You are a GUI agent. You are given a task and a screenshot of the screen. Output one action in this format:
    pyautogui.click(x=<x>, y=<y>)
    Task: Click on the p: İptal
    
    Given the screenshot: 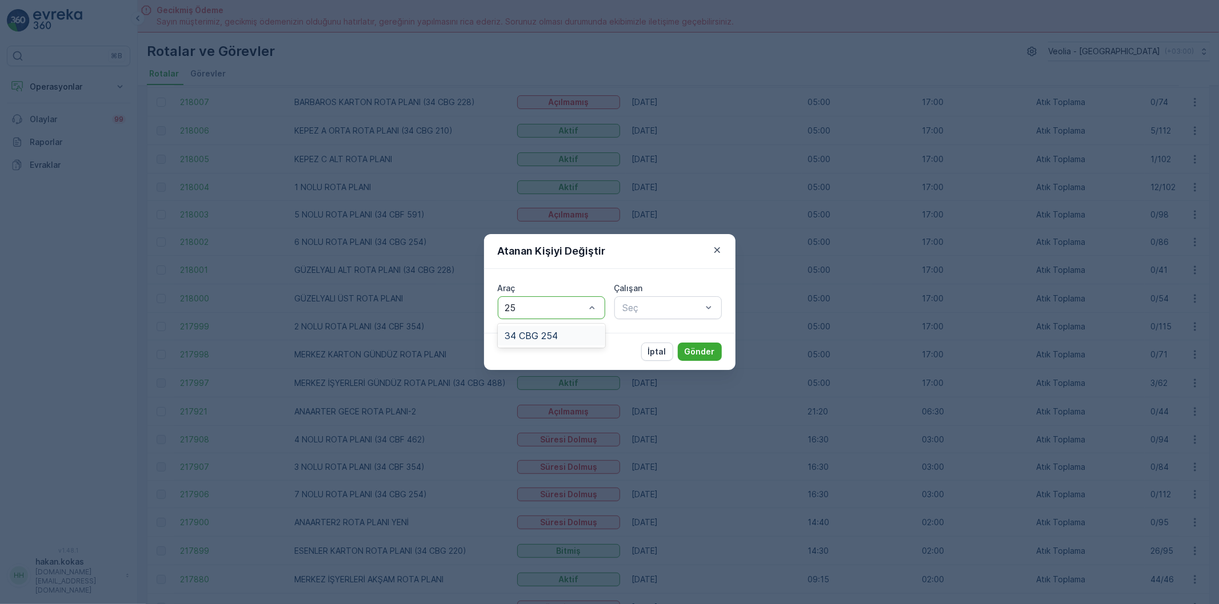 What is the action you would take?
    pyautogui.click(x=657, y=352)
    